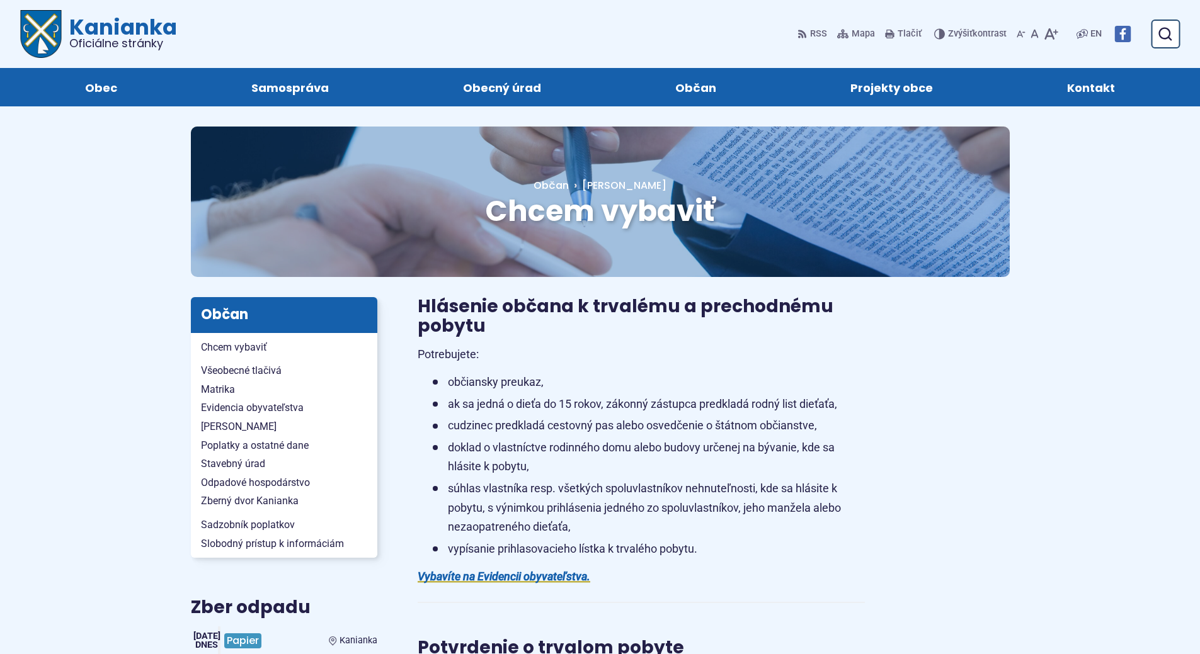  Describe the element at coordinates (977, 34) in the screenshot. I see `span: kontrast` at that location.